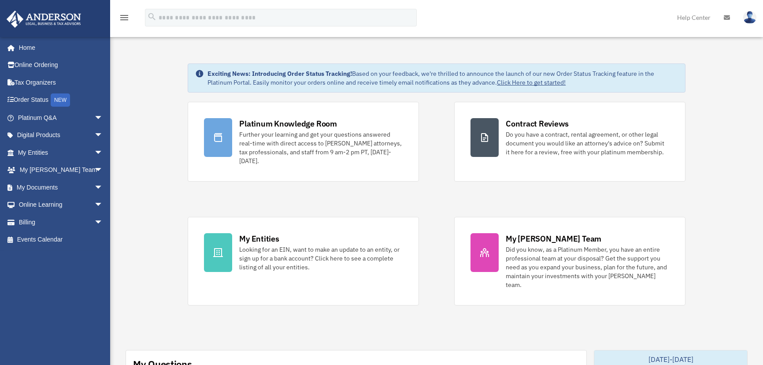  Describe the element at coordinates (61, 205) in the screenshot. I see `a: Online Learningarrow_drop_down` at that location.